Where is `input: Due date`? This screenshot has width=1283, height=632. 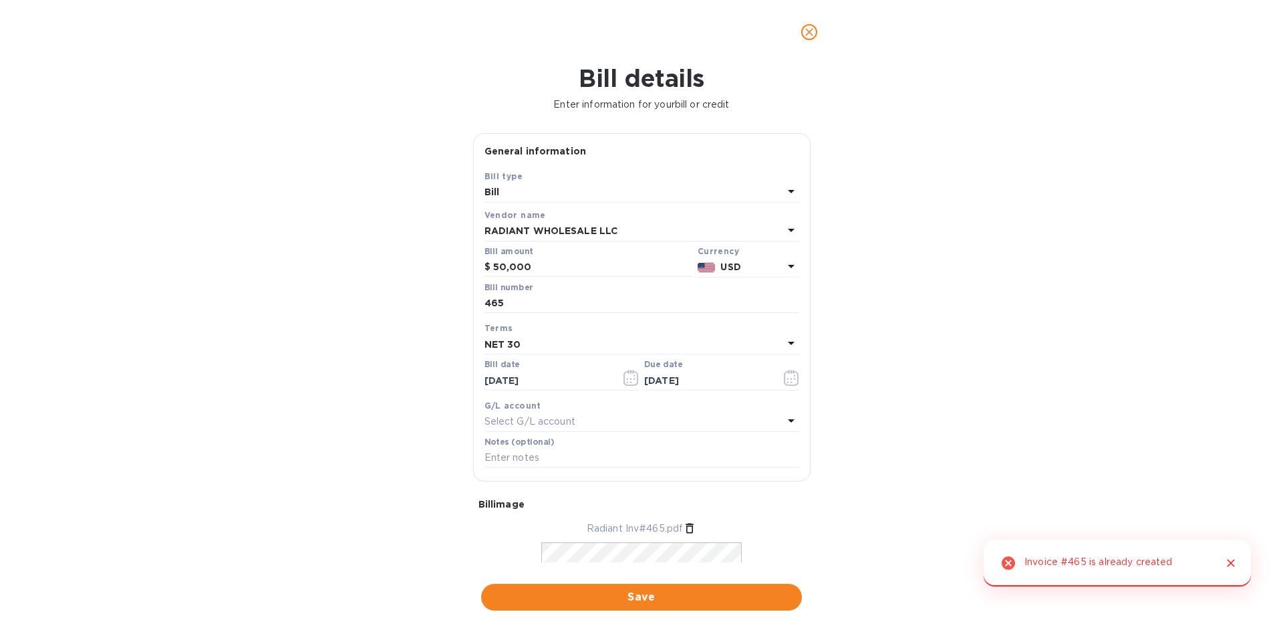 input: Due date is located at coordinates (707, 380).